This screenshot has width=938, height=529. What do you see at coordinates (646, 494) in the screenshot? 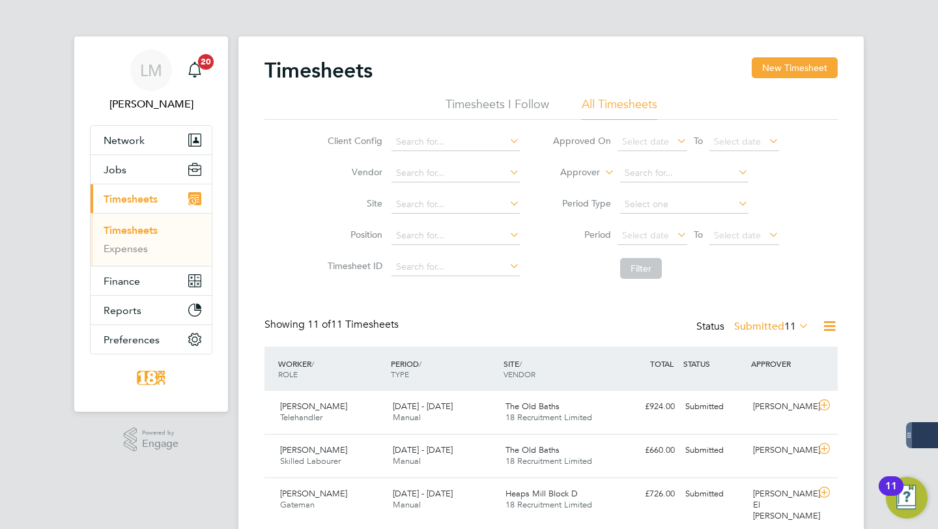
I see `div: £726.00` at bounding box center [646, 494].